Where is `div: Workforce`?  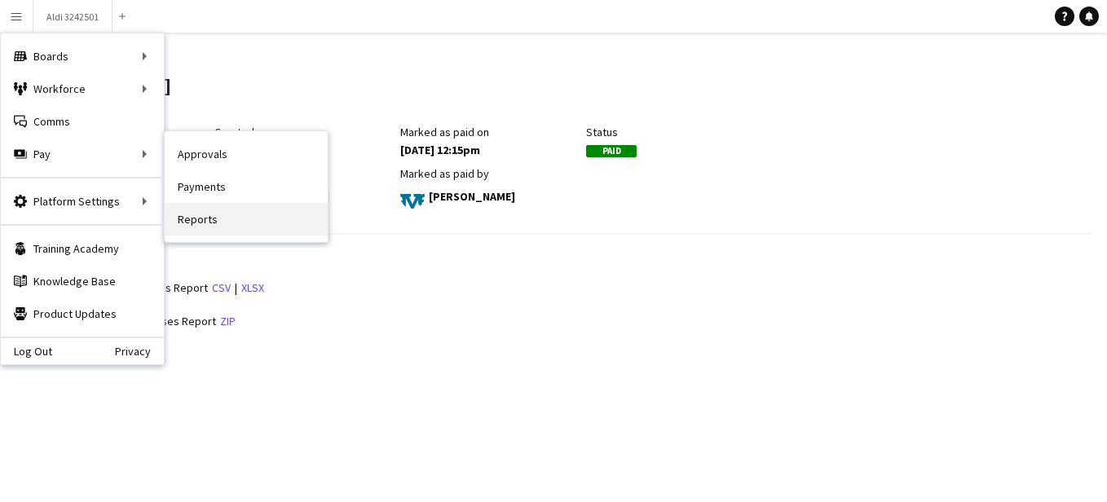
div: Workforce is located at coordinates (82, 89).